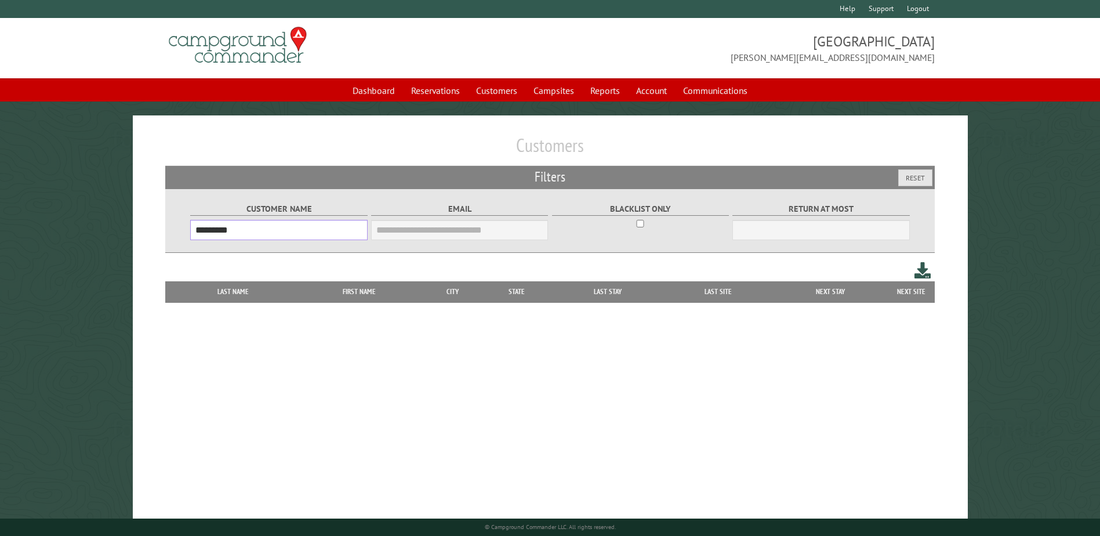 This screenshot has height=536, width=1100. What do you see at coordinates (923, 270) in the screenshot?
I see `a: Download this customer list (.csv)` at bounding box center [923, 270].